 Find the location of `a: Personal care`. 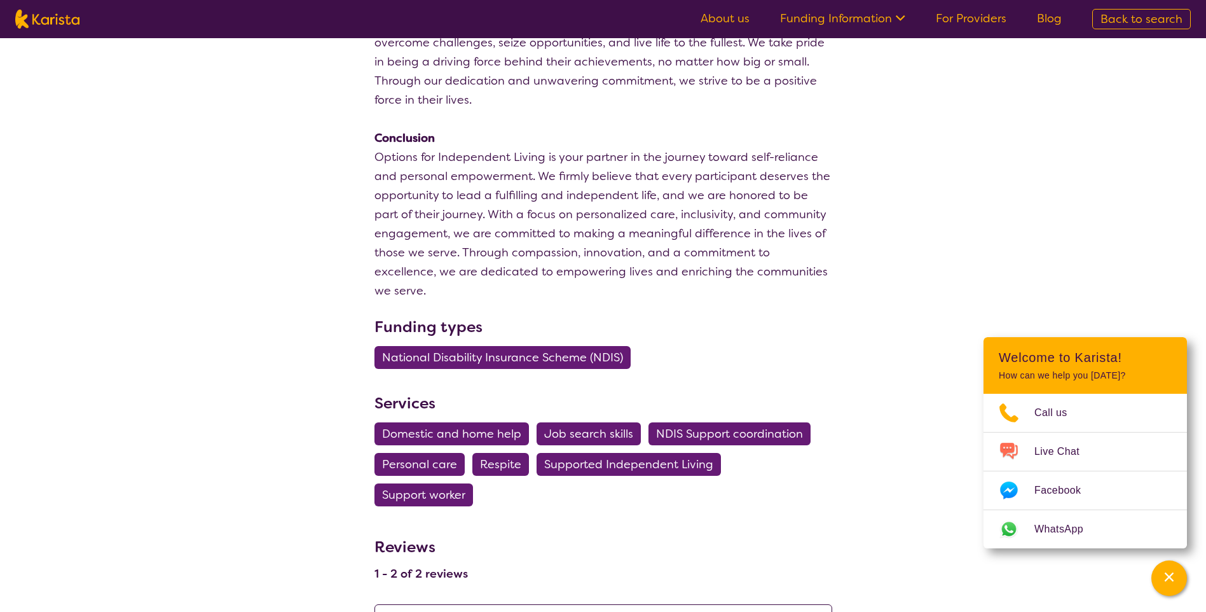

a: Personal care is located at coordinates (424, 464).